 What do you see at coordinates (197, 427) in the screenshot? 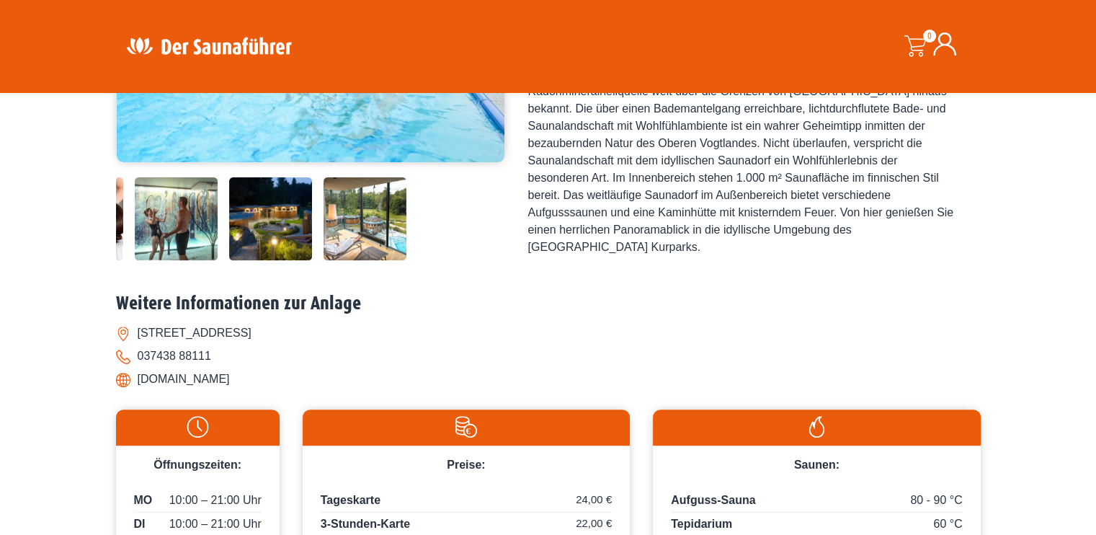
I see `img: Uhr-weiss.svg` at bounding box center [197, 427].